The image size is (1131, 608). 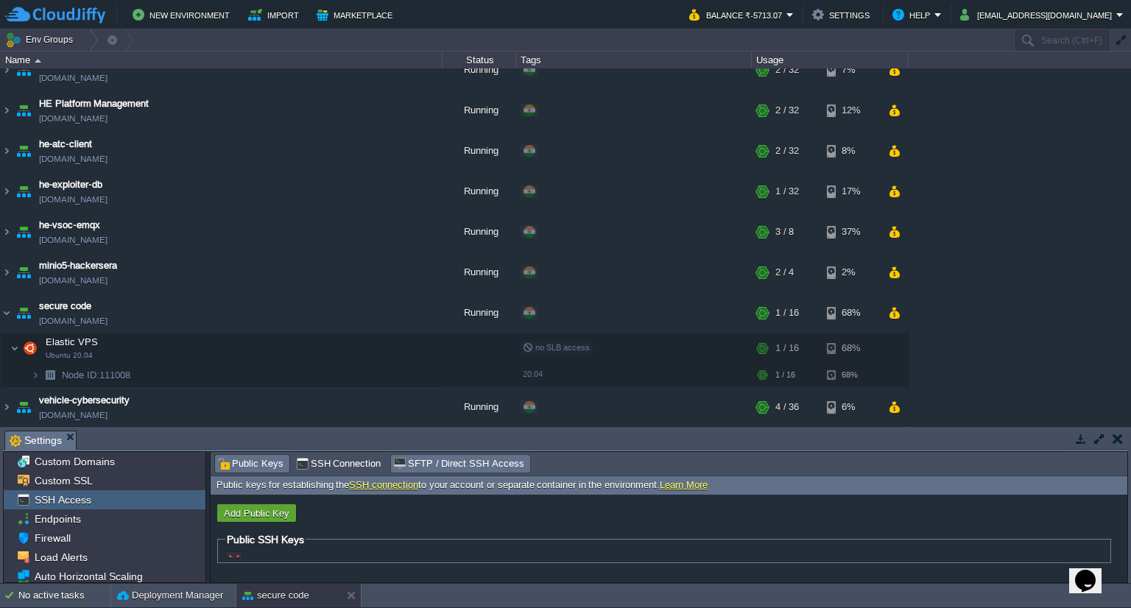 What do you see at coordinates (71, 186) in the screenshot?
I see `span: he-exploiter-db` at bounding box center [71, 186].